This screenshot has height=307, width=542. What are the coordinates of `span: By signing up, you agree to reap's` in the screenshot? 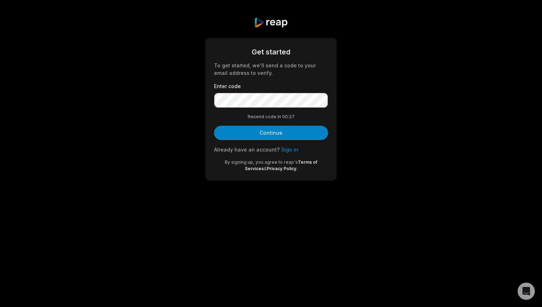 It's located at (261, 162).